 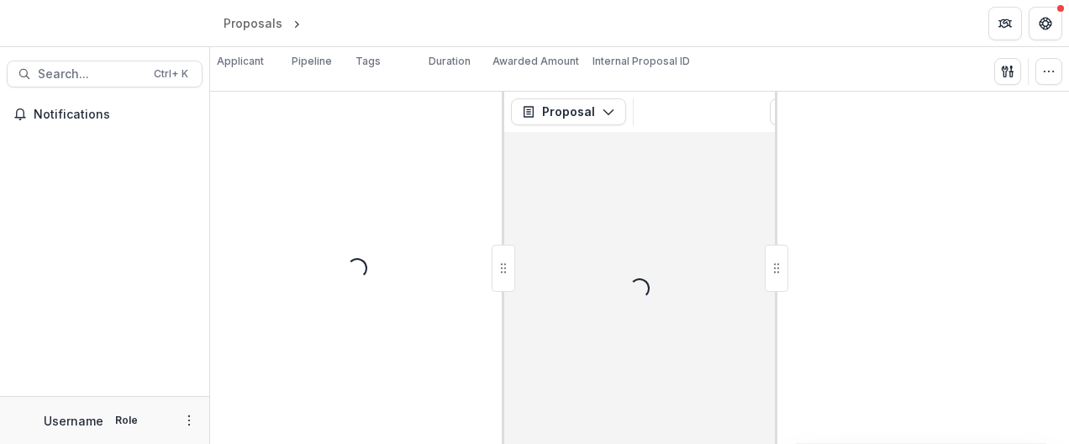 What do you see at coordinates (368, 61) in the screenshot?
I see `p: Tags` at bounding box center [368, 61].